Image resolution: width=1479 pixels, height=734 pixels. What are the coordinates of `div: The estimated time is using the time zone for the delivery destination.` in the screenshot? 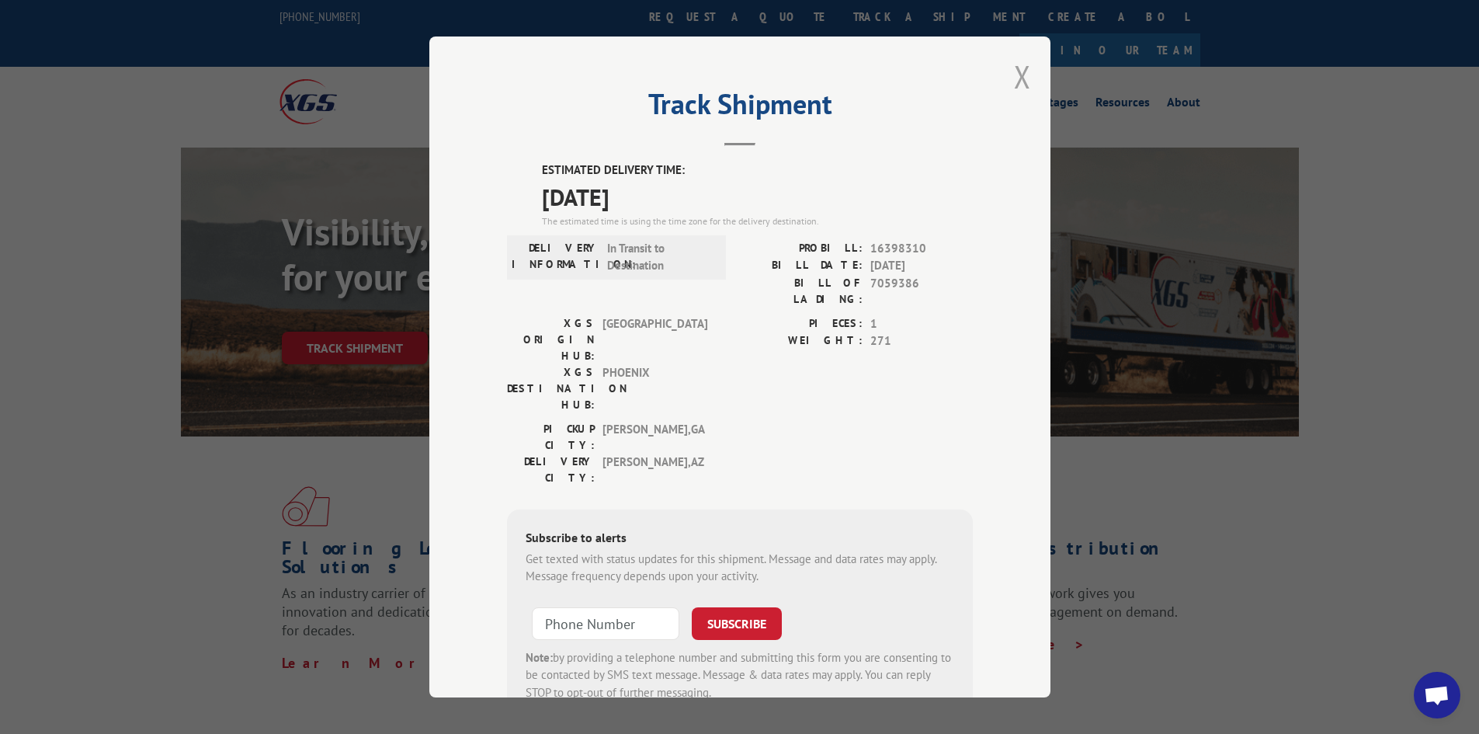 It's located at (757, 221).